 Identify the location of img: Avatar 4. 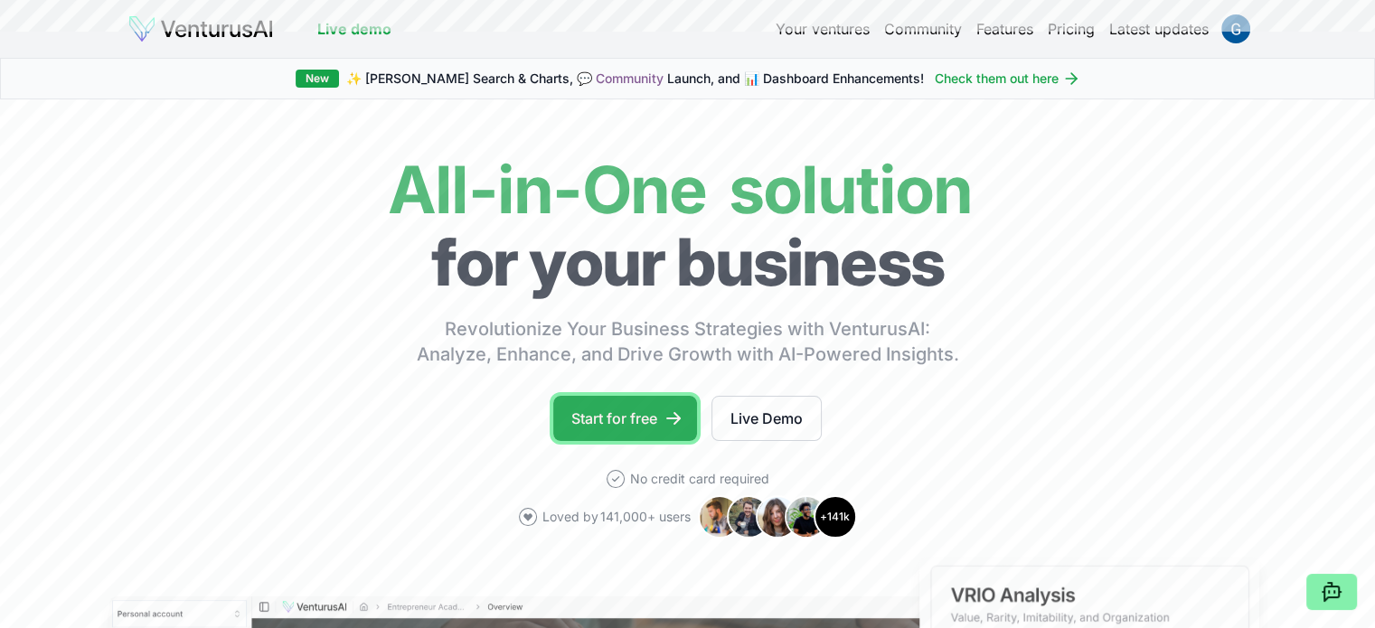
(806, 517).